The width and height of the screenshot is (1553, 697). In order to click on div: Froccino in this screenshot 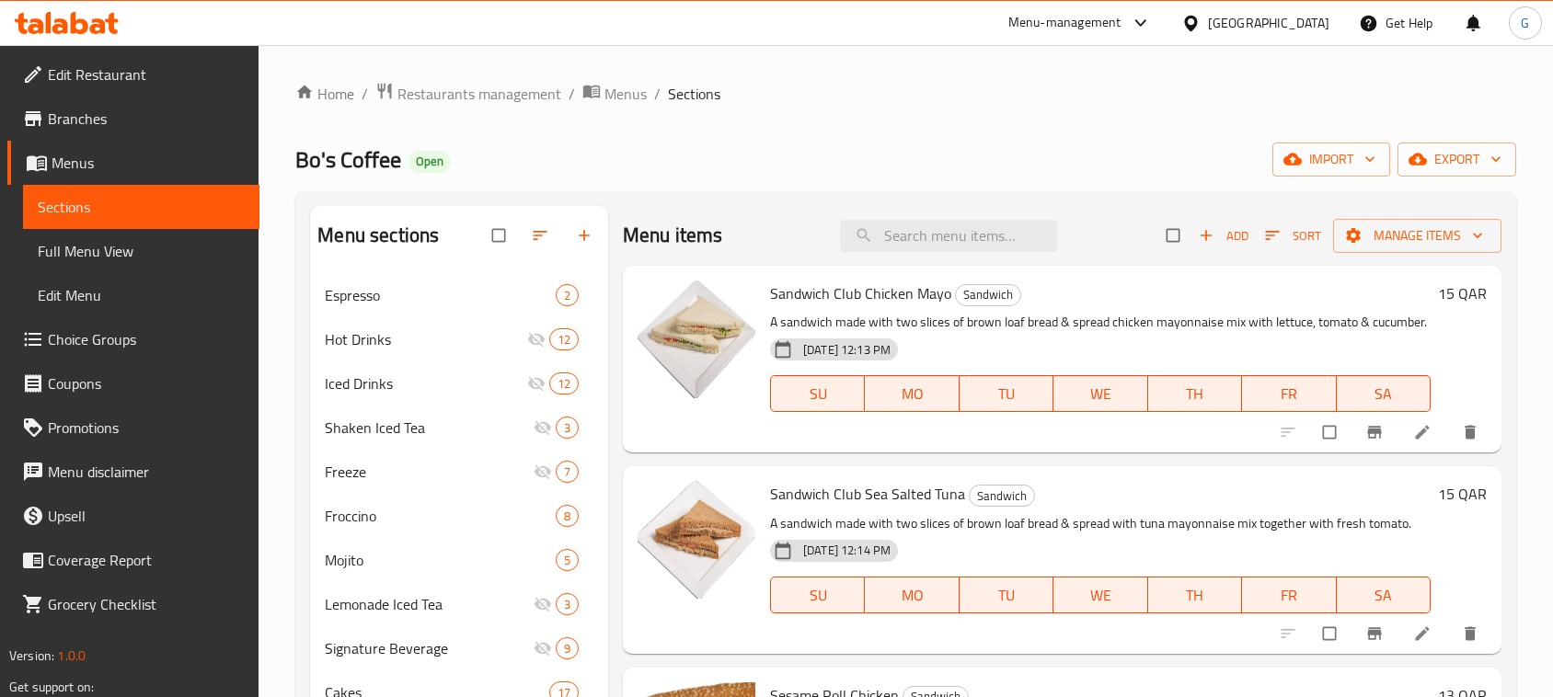, I will do `click(440, 516)`.